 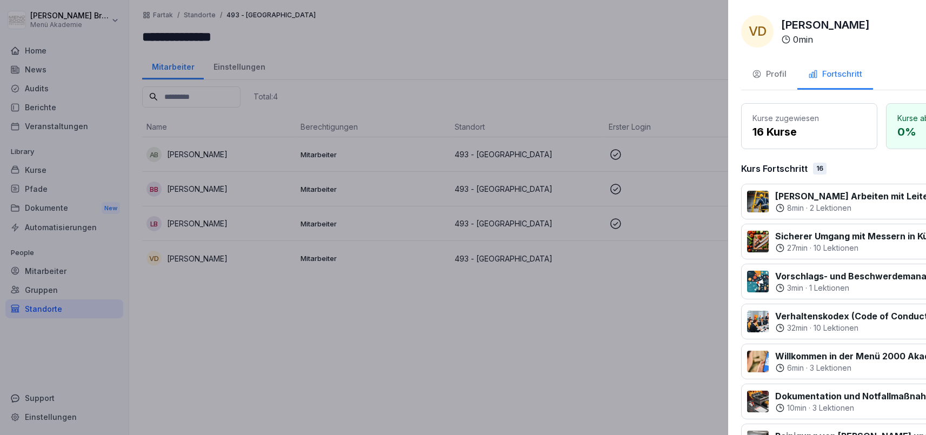 I want to click on button: Profil, so click(x=769, y=75).